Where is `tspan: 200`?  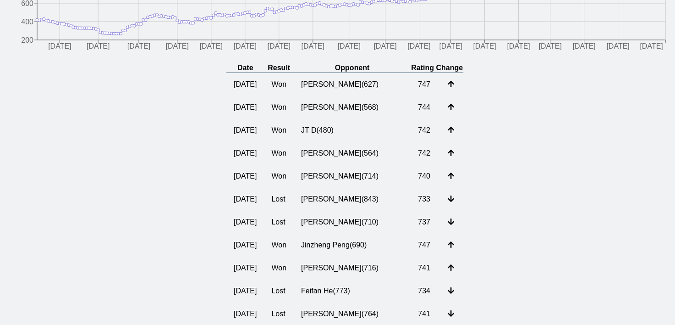
tspan: 200 is located at coordinates (27, 40).